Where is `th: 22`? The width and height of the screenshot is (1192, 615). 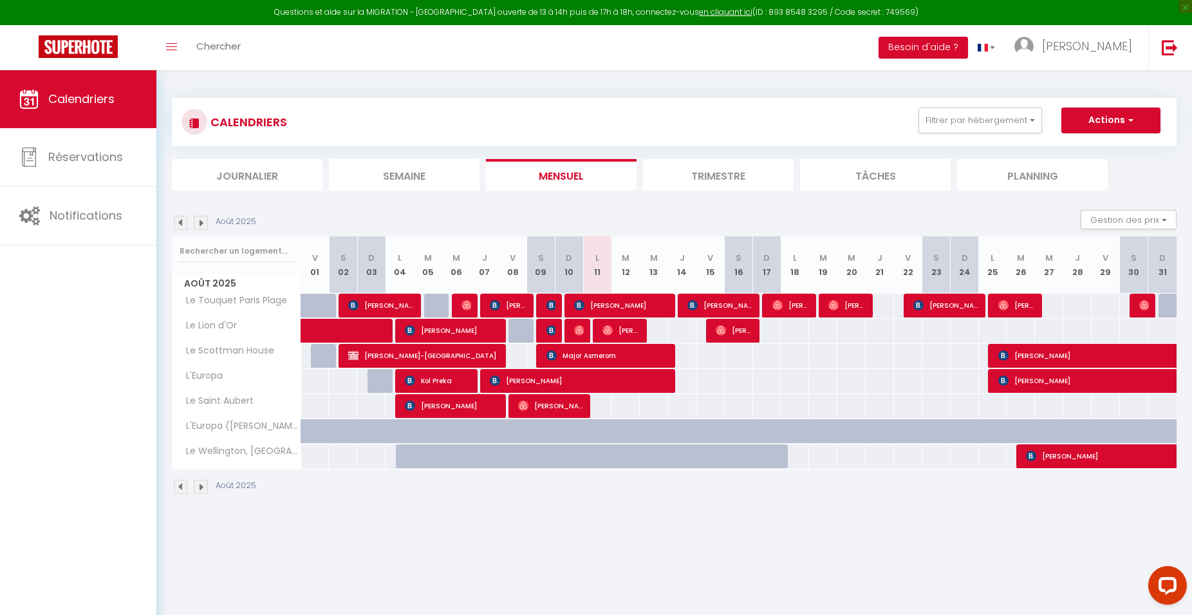
th: 22 is located at coordinates (908, 265).